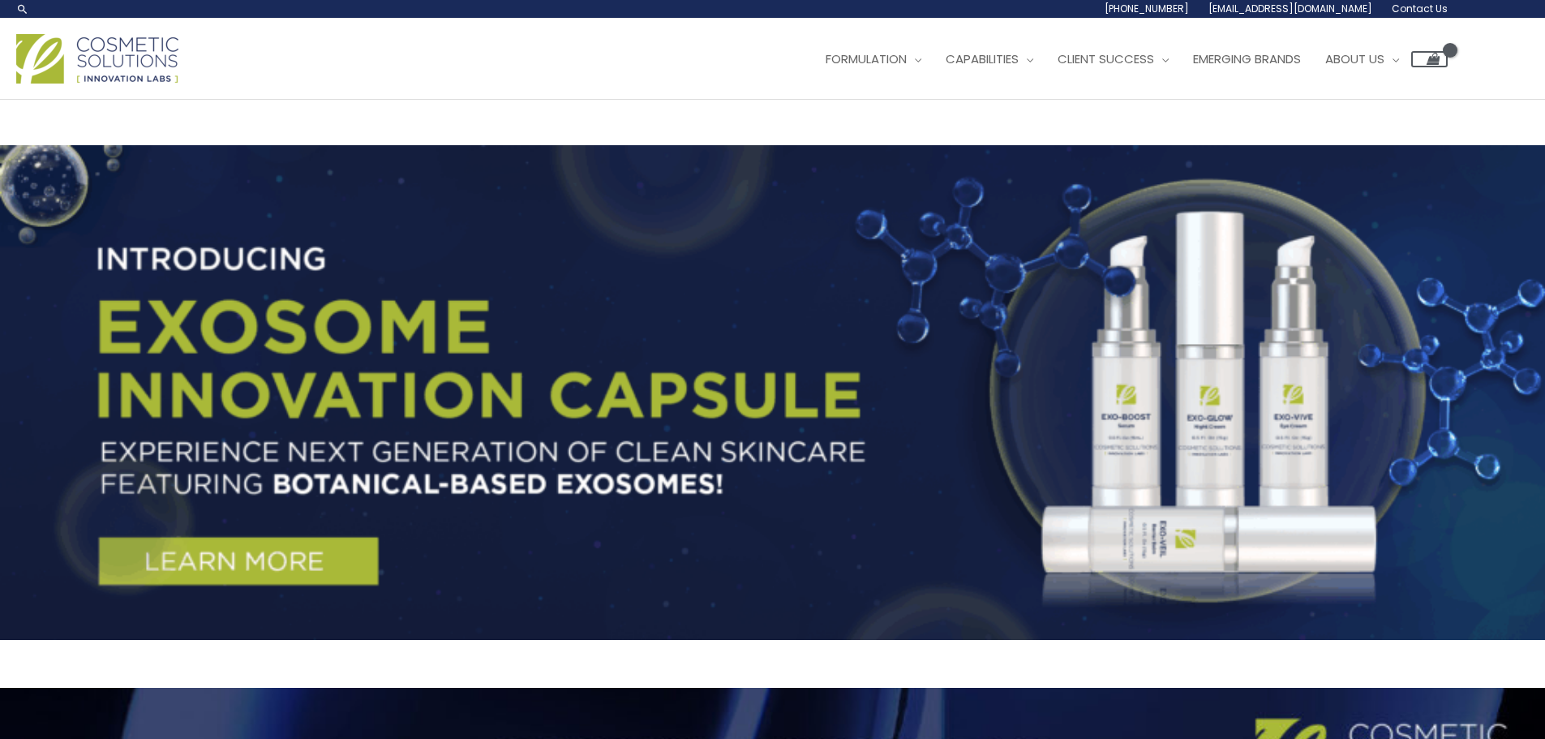 Image resolution: width=1545 pixels, height=739 pixels. What do you see at coordinates (982, 58) in the screenshot?
I see `span: Capabilities` at bounding box center [982, 58].